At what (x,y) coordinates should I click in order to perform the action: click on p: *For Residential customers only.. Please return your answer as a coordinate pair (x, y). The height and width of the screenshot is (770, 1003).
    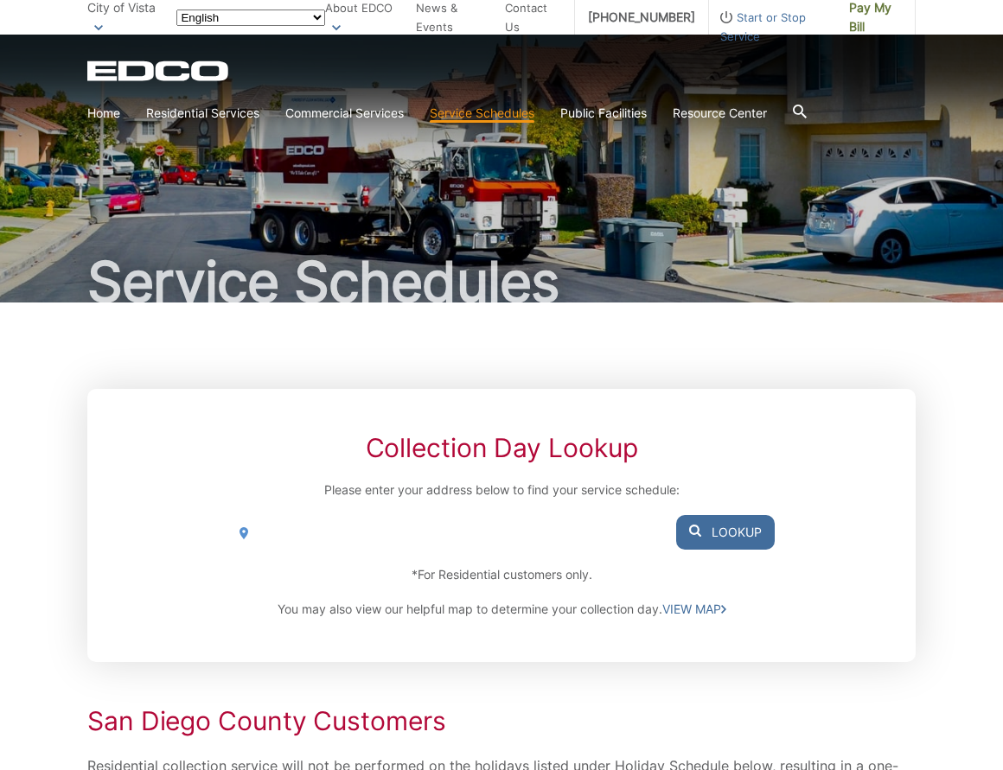
    Looking at the image, I should click on (501, 575).